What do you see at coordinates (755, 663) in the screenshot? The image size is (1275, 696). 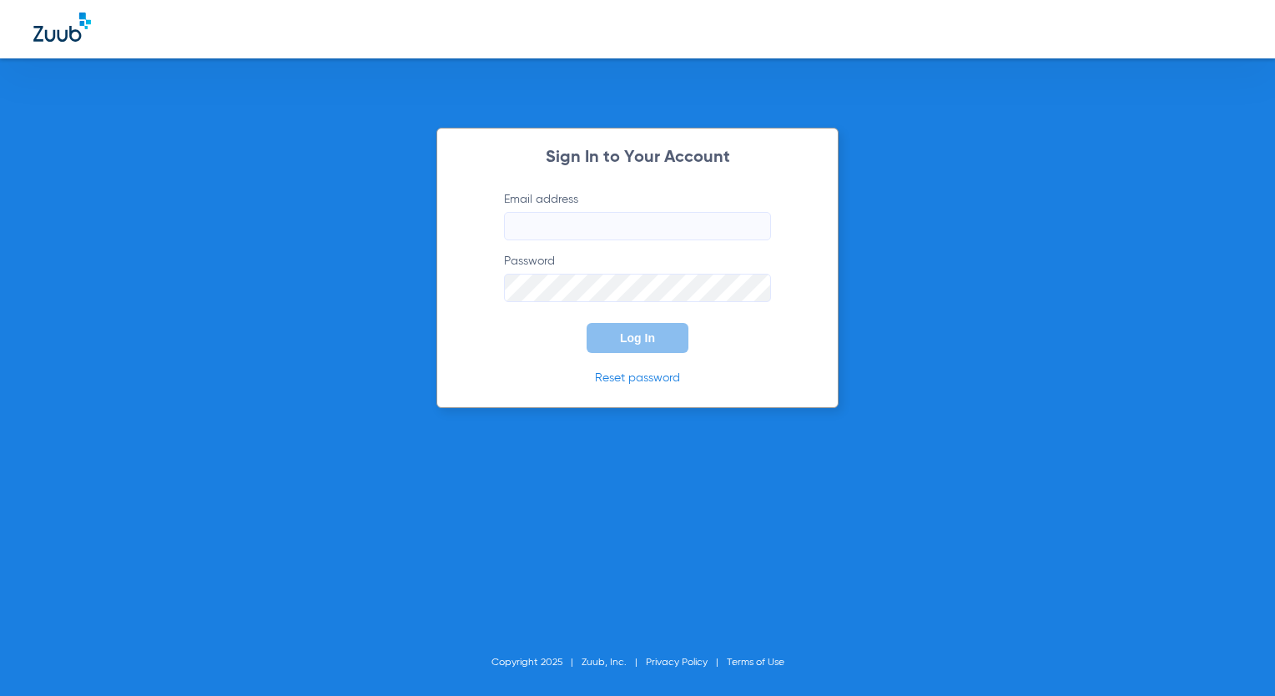 I see `a: Terms of Use` at bounding box center [755, 663].